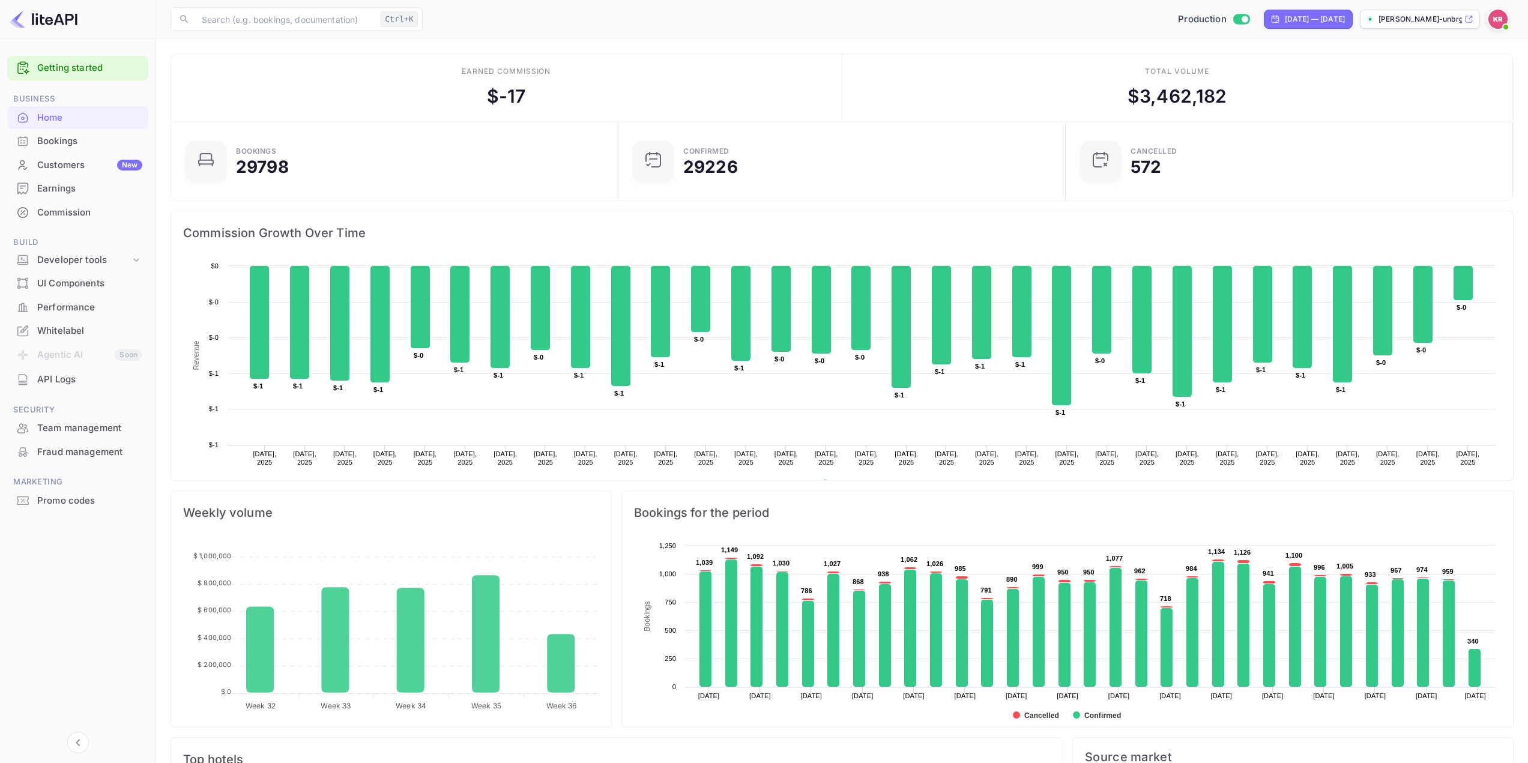 This screenshot has width=1528, height=763. Describe the element at coordinates (411, 705) in the screenshot. I see `tspan: Week 34` at that location.